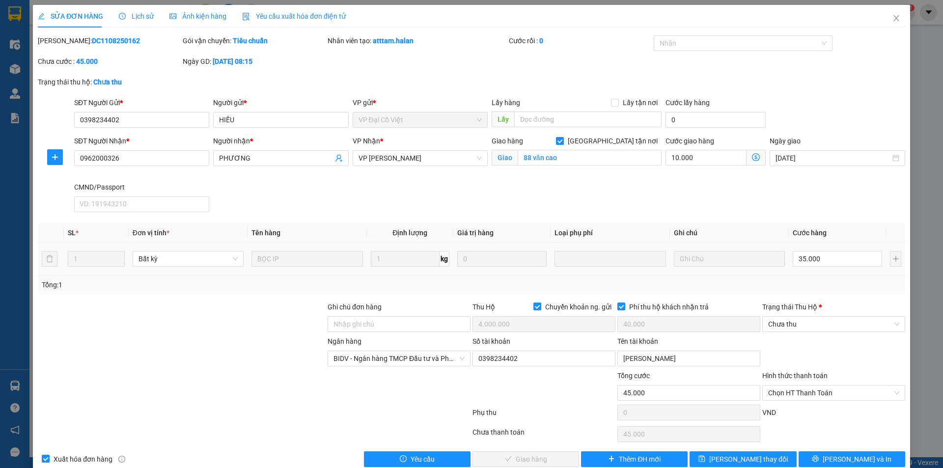 This screenshot has height=468, width=943. Describe the element at coordinates (541, 41) in the screenshot. I see `b: 0` at that location.